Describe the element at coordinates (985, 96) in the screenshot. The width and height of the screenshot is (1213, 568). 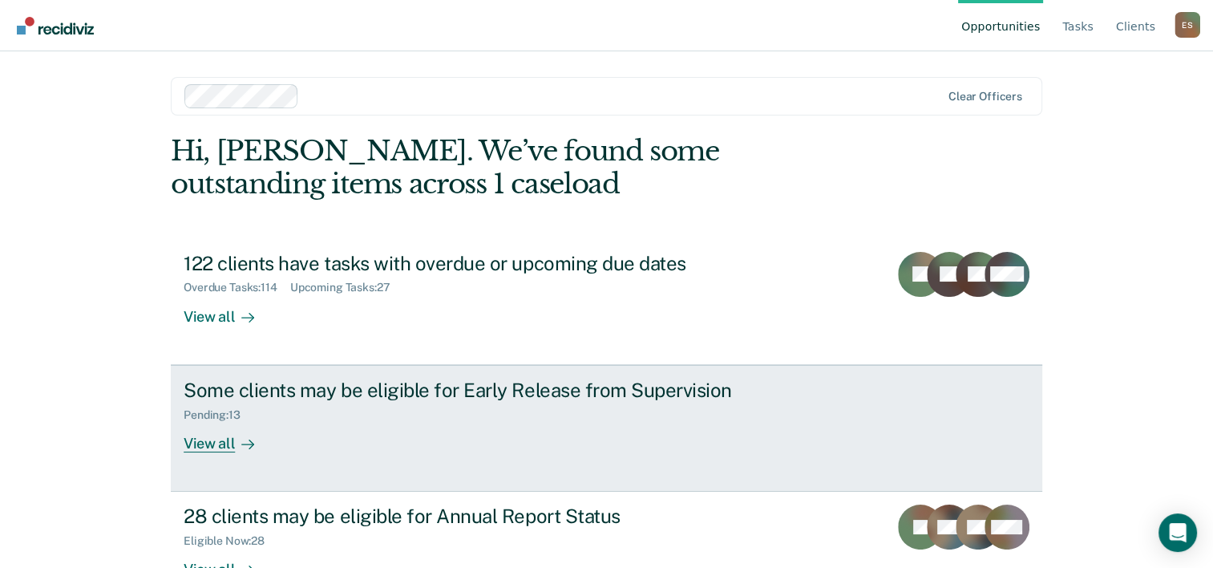
I see `div: Clear officers` at that location.